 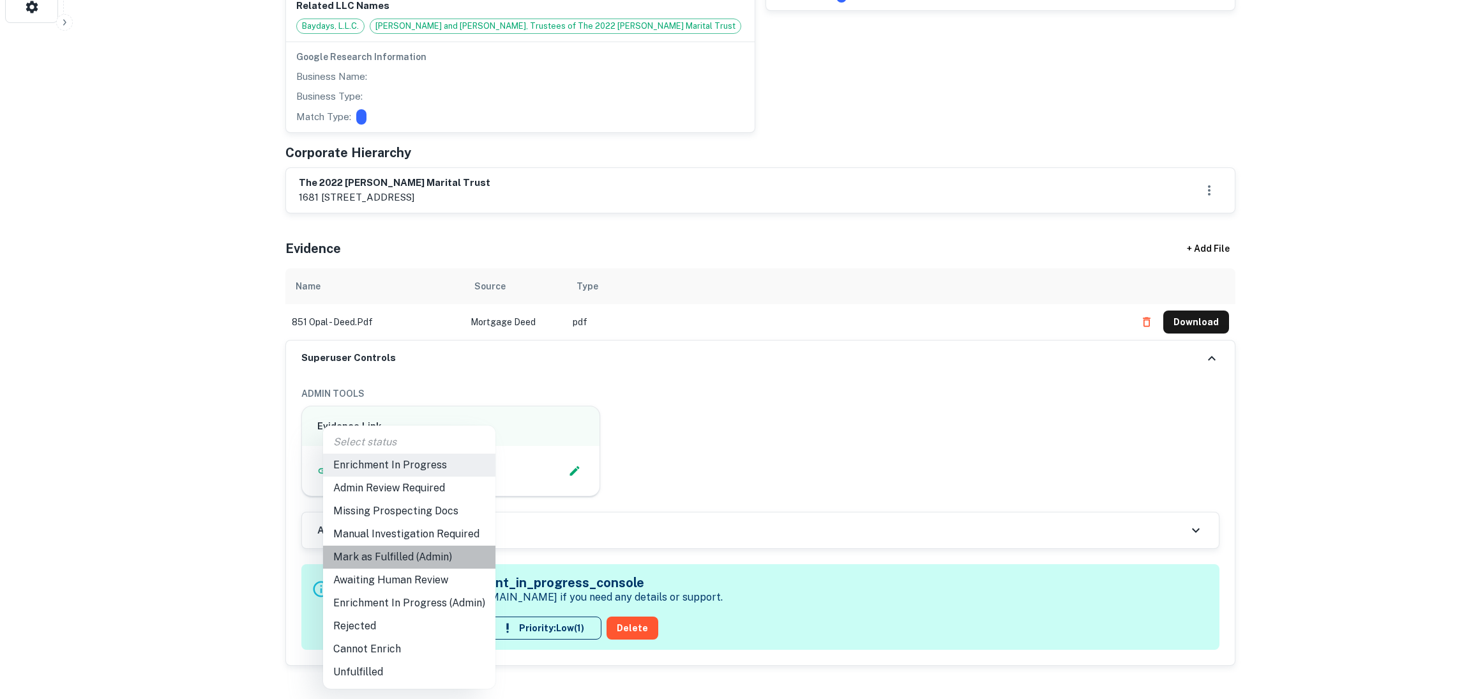 I want to click on li: Awaiting Human Review, so click(x=409, y=580).